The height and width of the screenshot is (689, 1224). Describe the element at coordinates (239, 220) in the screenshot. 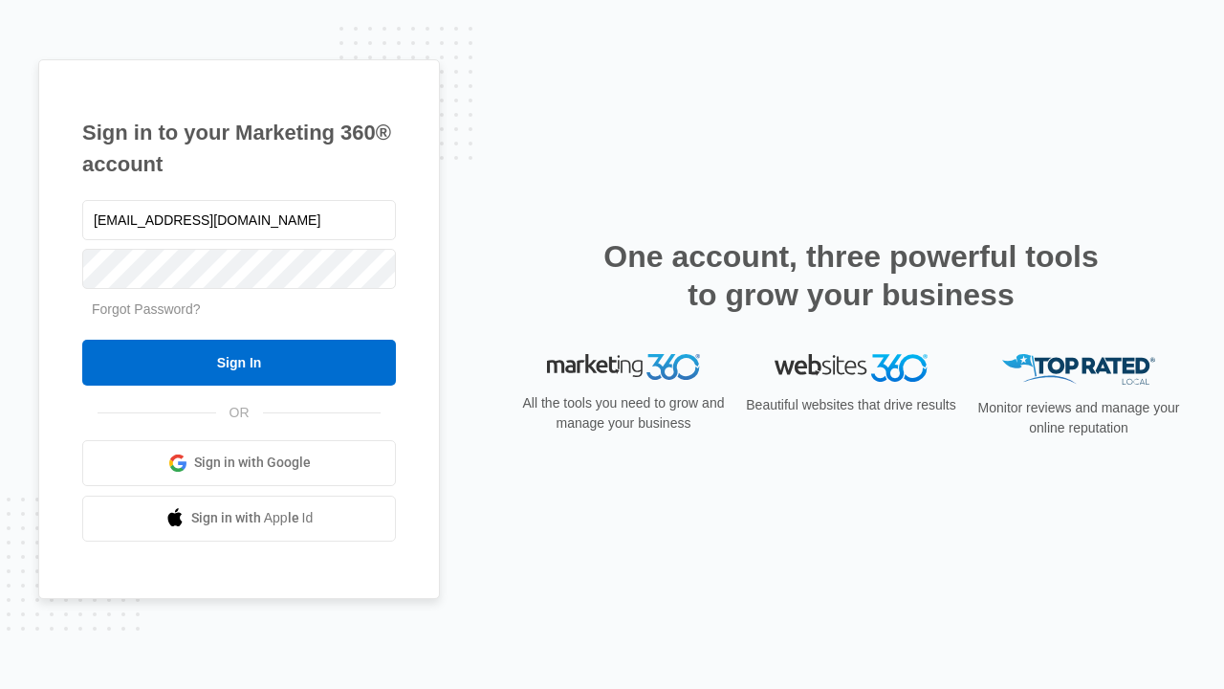

I see `input: Email` at that location.